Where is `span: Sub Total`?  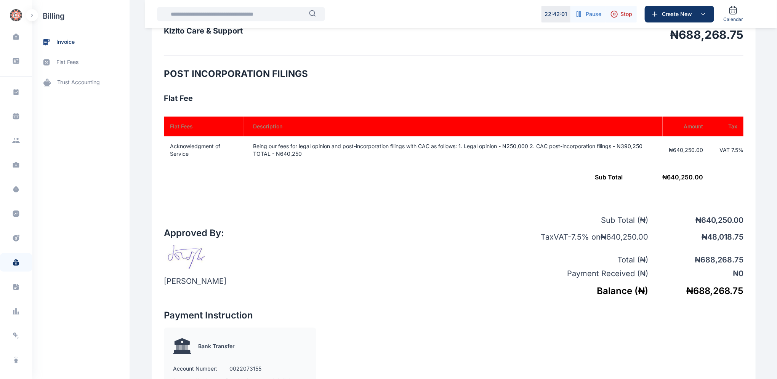 span: Sub Total is located at coordinates (609, 177).